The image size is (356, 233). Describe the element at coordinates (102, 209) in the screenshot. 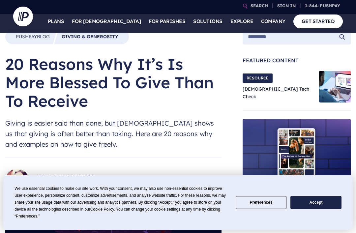

I see `span: Cookie Policy` at that location.